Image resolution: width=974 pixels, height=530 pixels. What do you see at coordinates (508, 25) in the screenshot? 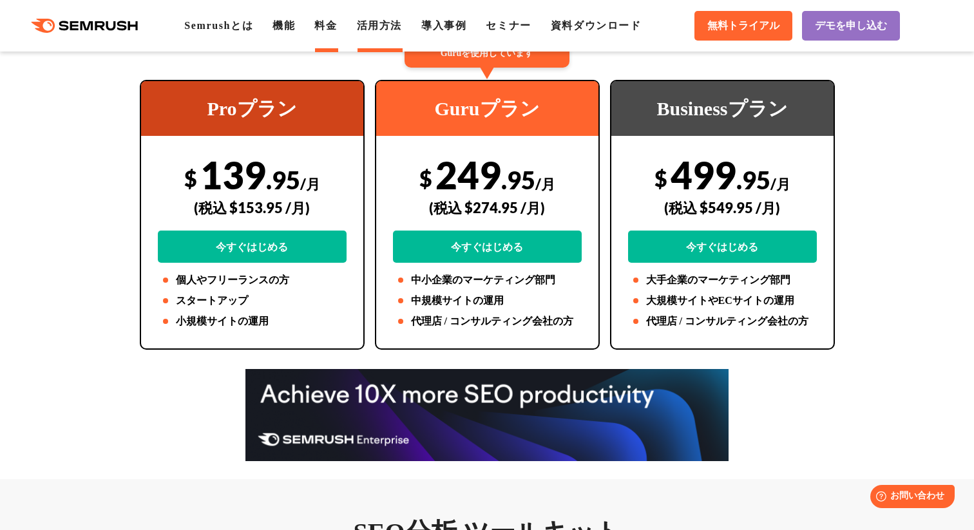
I see `a: セミナー` at bounding box center [508, 25].